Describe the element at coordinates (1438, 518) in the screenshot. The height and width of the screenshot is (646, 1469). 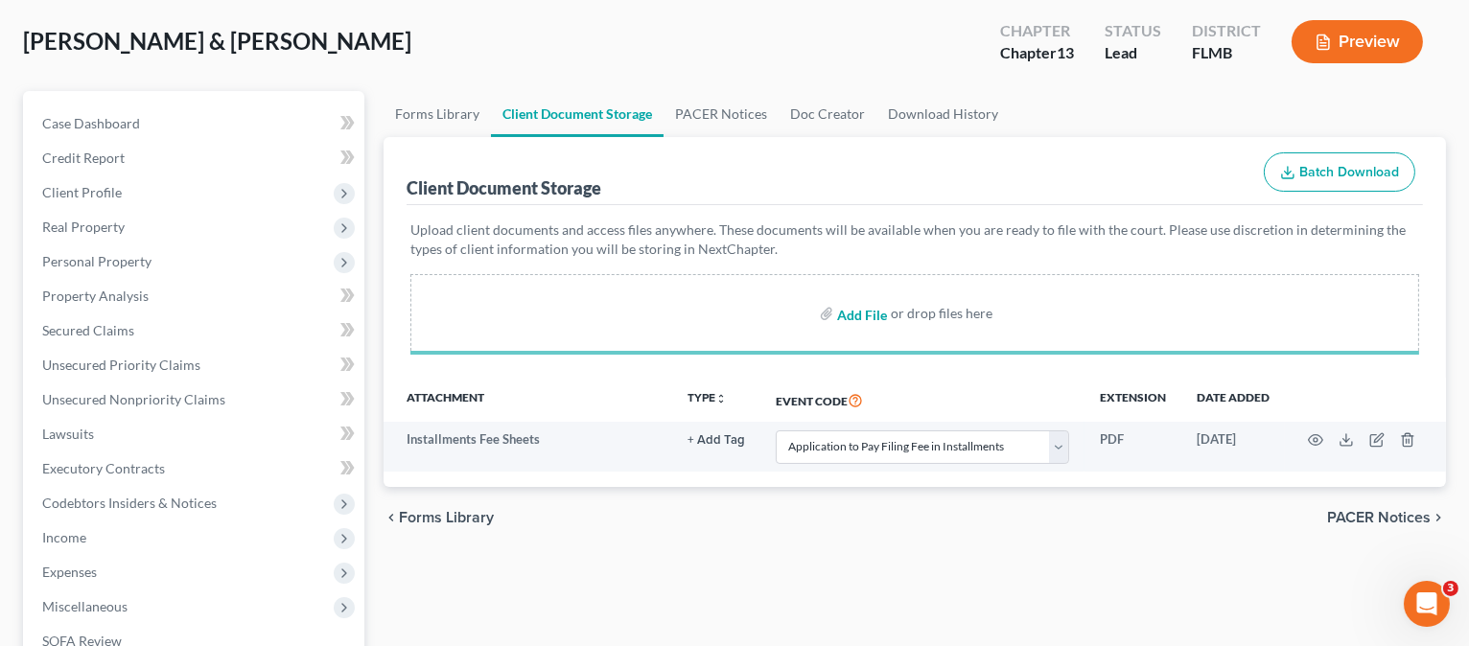
I see `i: chevron_right` at that location.